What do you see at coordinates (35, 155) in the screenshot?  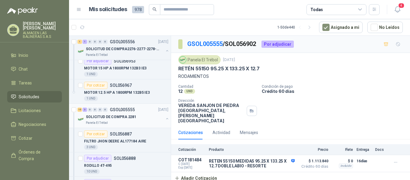 I see `a: Órdenes de Compra` at bounding box center [35, 155].